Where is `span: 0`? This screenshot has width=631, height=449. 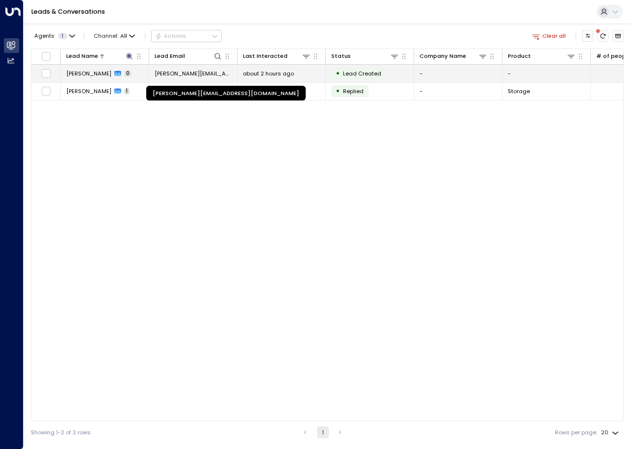
span: 0 is located at coordinates (128, 74).